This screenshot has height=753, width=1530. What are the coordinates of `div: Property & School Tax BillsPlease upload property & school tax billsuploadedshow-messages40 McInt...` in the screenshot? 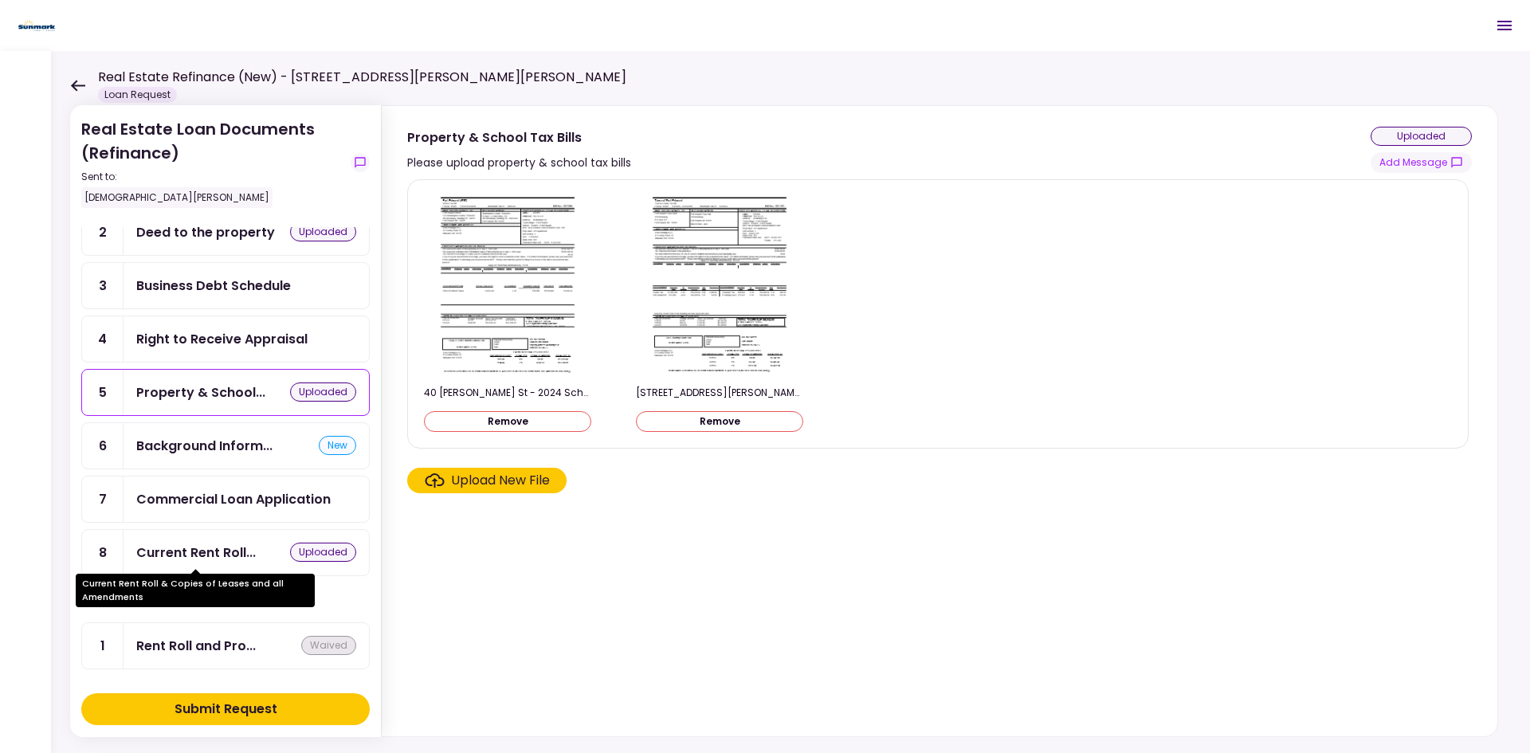 It's located at (940, 421).